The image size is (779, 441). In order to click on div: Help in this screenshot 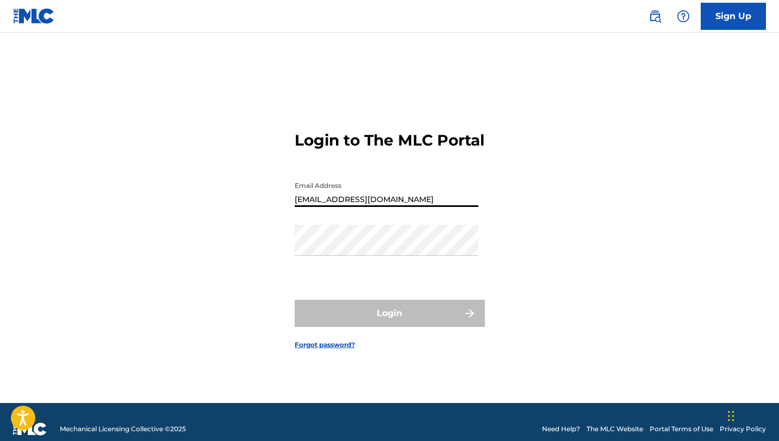, I will do `click(683, 16)`.